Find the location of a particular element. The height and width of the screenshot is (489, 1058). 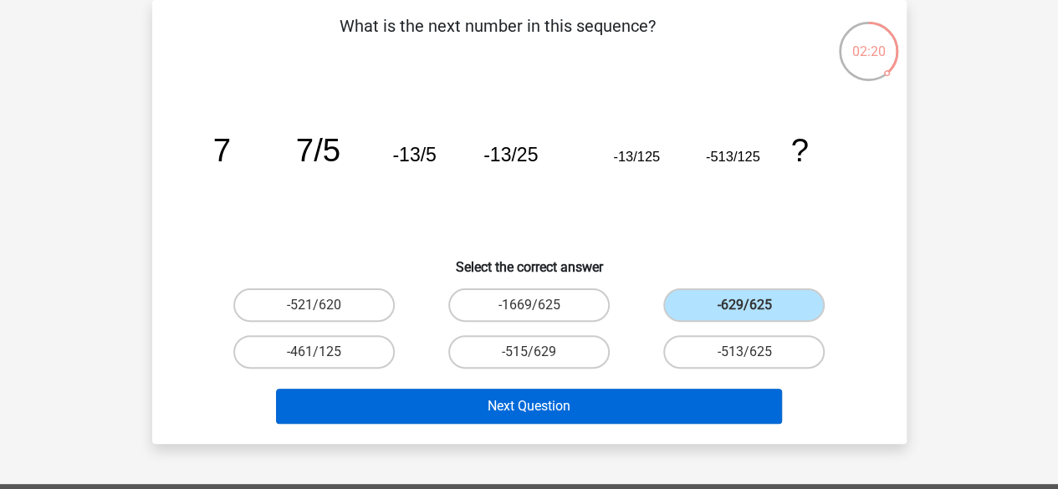

tspan: -513/125 is located at coordinates (732, 156).